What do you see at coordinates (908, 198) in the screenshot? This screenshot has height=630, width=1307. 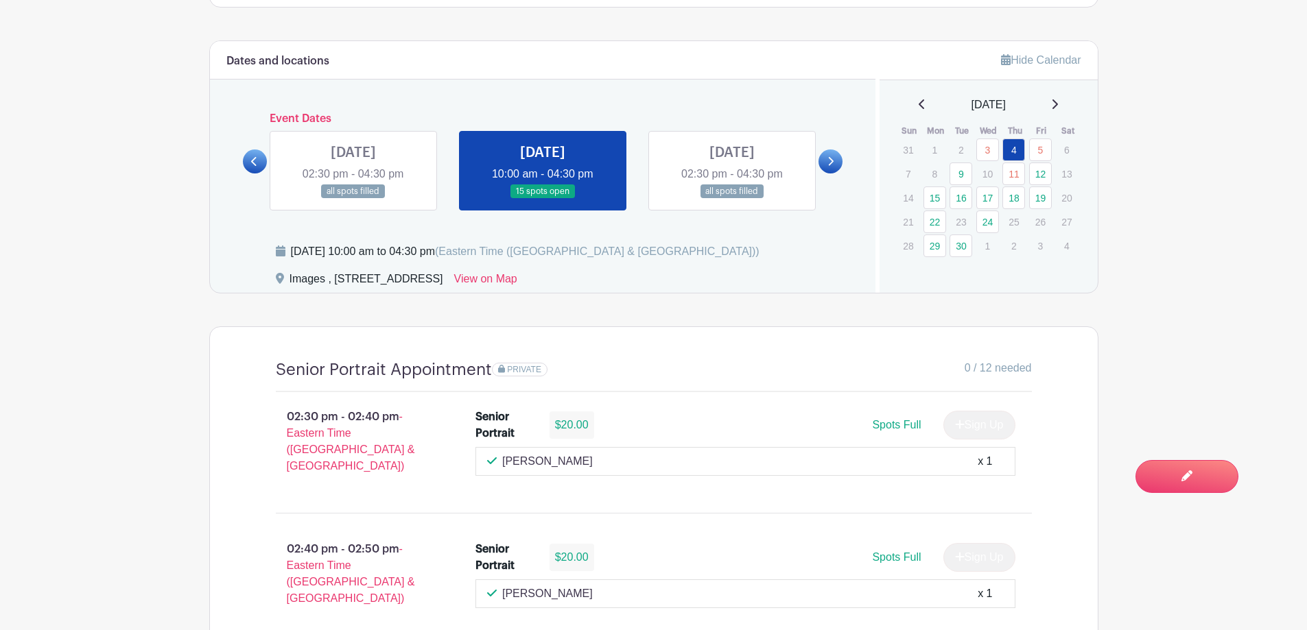 I see `p: 14` at bounding box center [908, 198].